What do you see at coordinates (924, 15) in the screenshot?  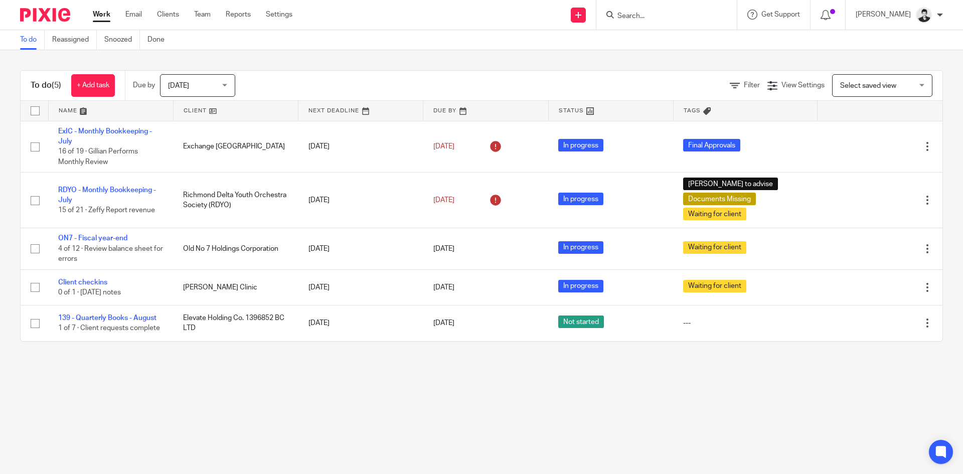 I see `img: squarehead.jpg` at bounding box center [924, 15].